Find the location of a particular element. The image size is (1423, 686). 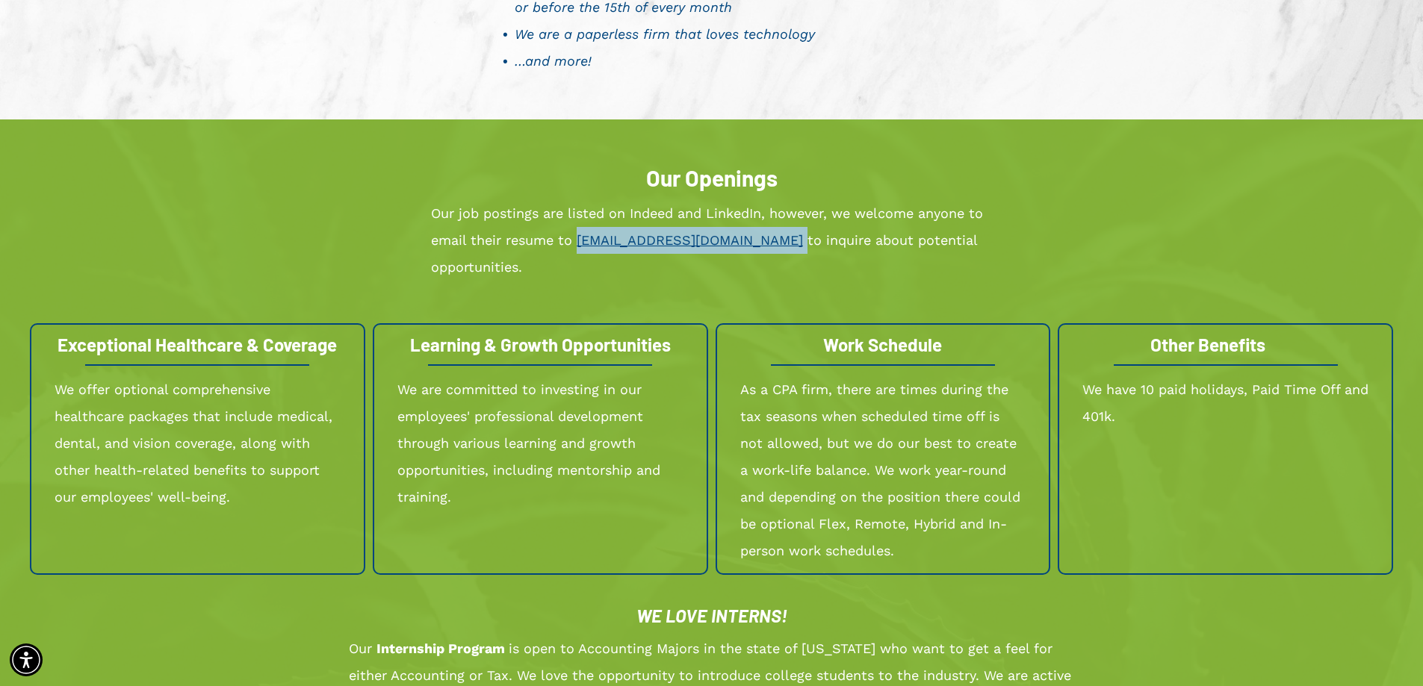

span: We offer optional comprehensive healthcare packages that include medical, dental, and vision cove... is located at coordinates (193, 443).